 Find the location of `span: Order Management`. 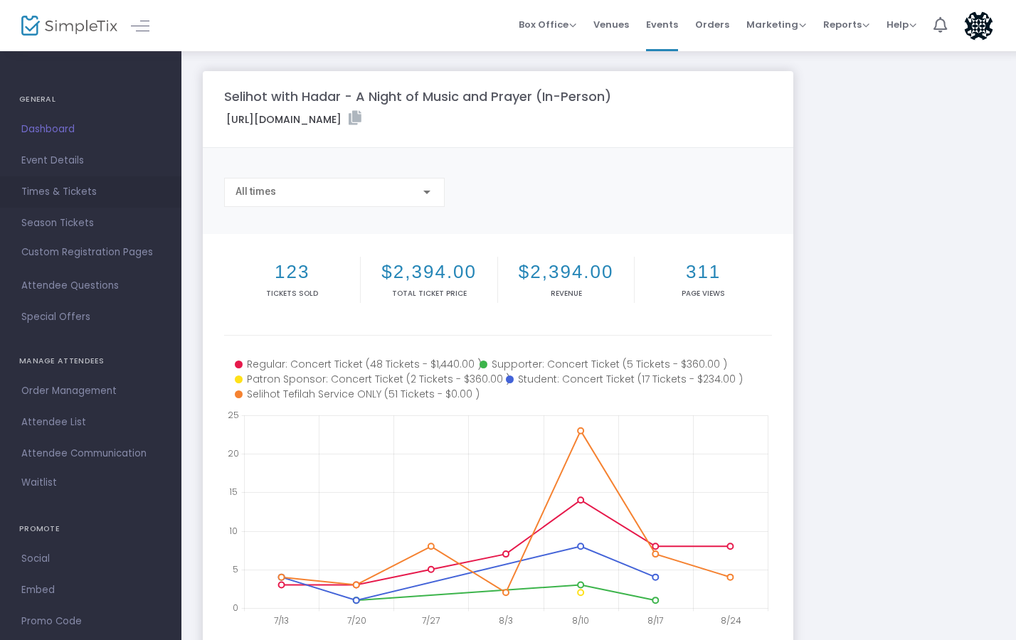

span: Order Management is located at coordinates (90, 391).